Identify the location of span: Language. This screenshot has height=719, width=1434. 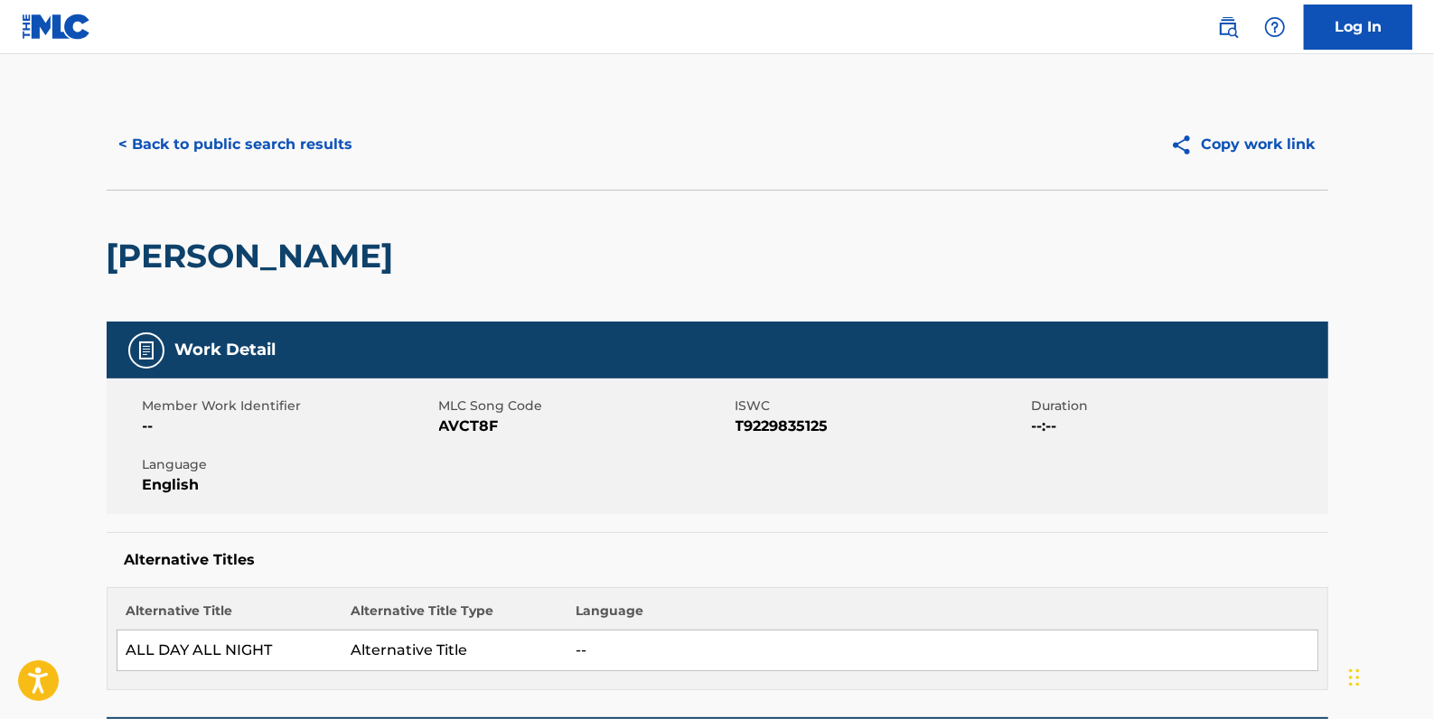
(288, 464).